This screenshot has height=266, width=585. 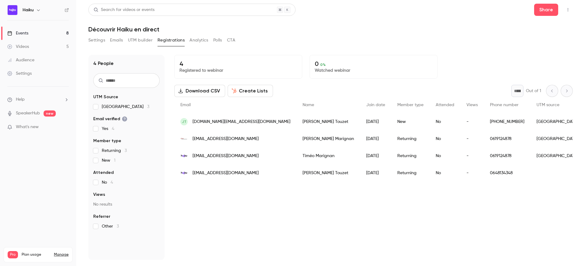 I want to click on p: Watched webinar, so click(x=374, y=70).